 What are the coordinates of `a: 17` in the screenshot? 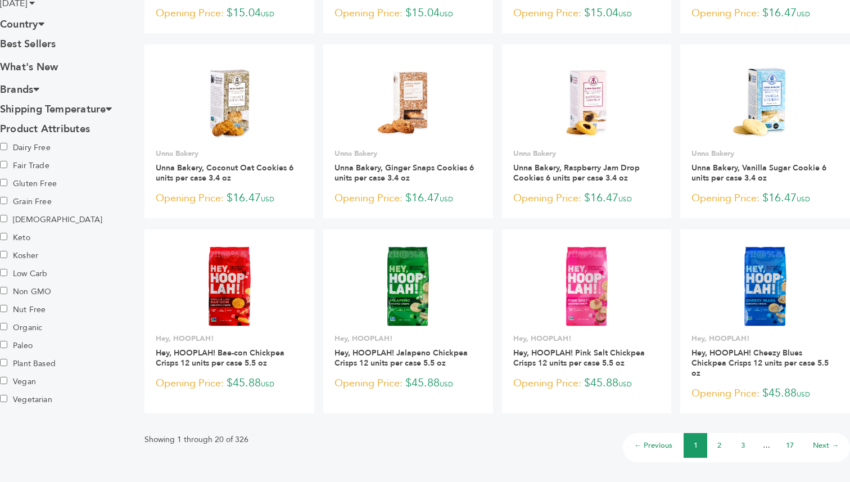 It's located at (790, 445).